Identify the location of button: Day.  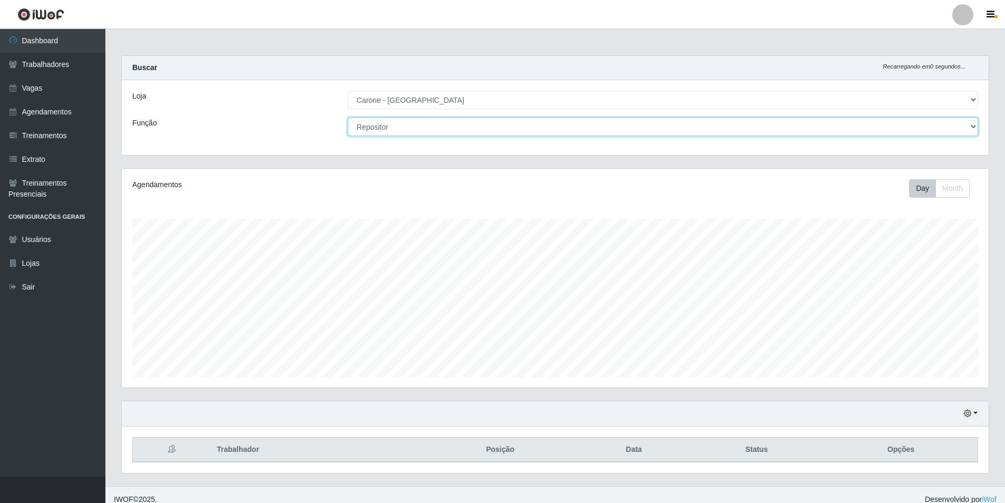
(923, 188).